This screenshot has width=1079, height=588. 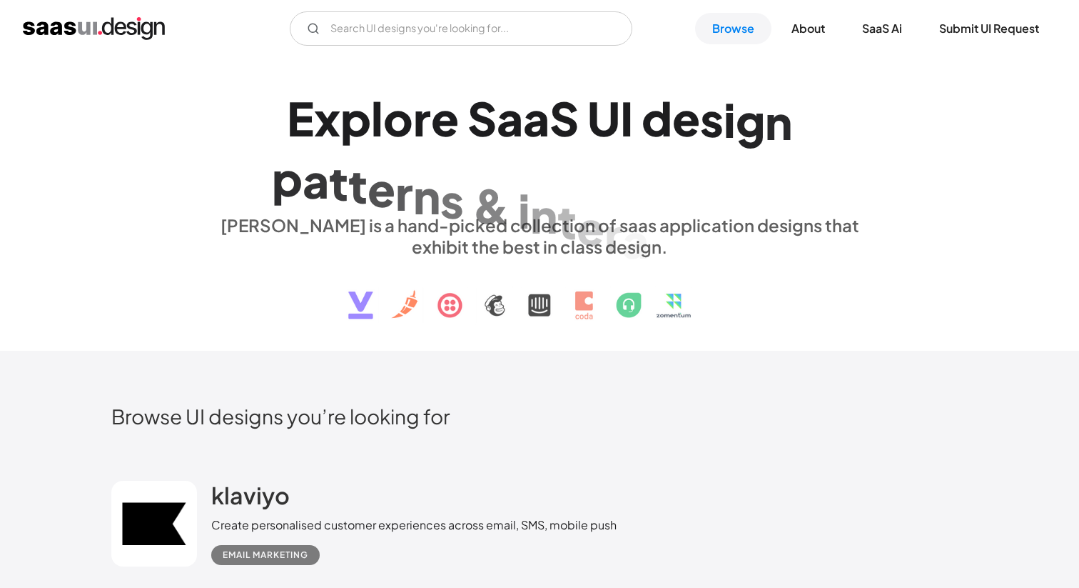 I want to click on a: About, so click(x=808, y=29).